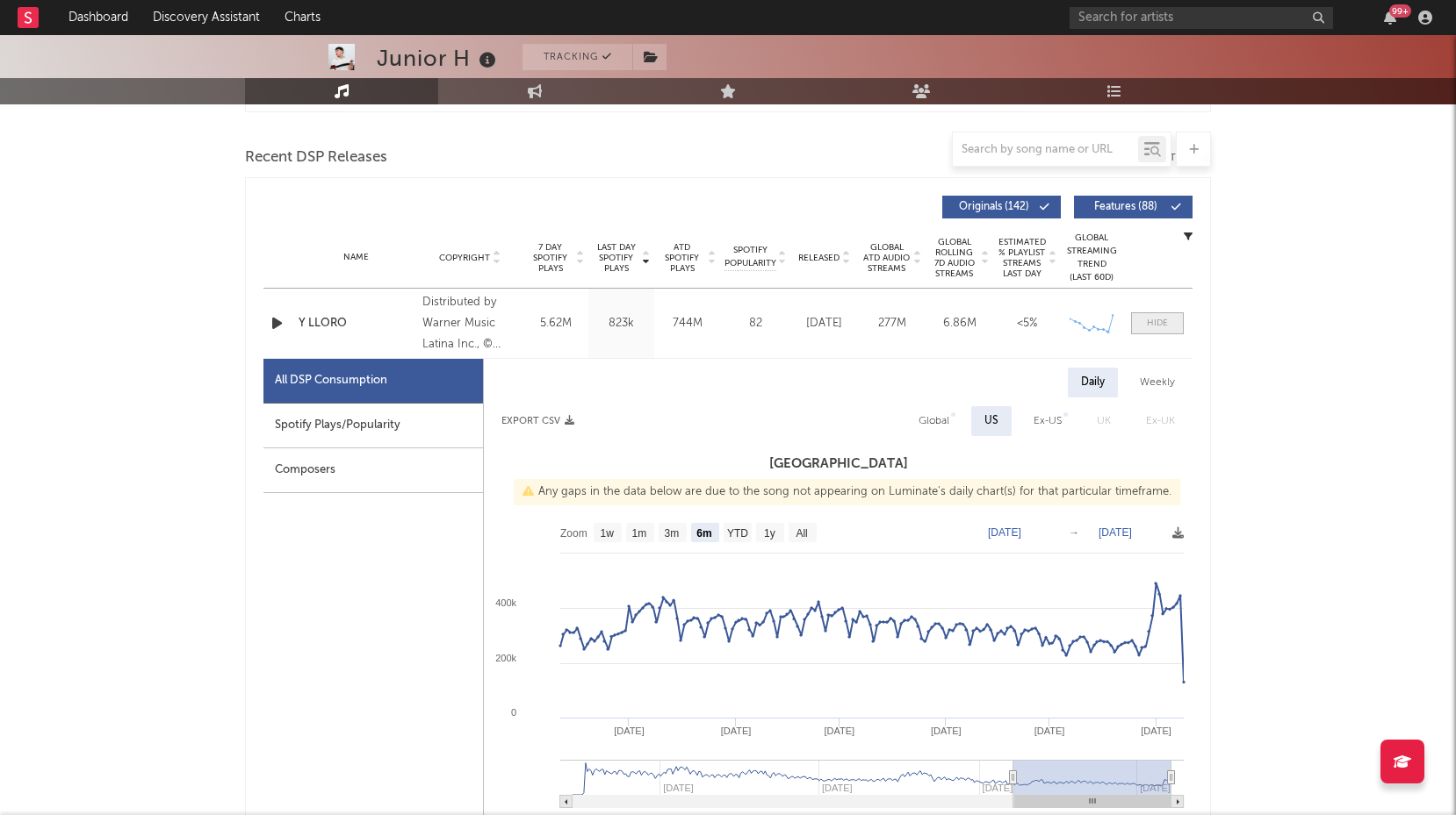 The image size is (1456, 815). Describe the element at coordinates (682, 258) in the screenshot. I see `span: ATD Spotify Plays` at that location.